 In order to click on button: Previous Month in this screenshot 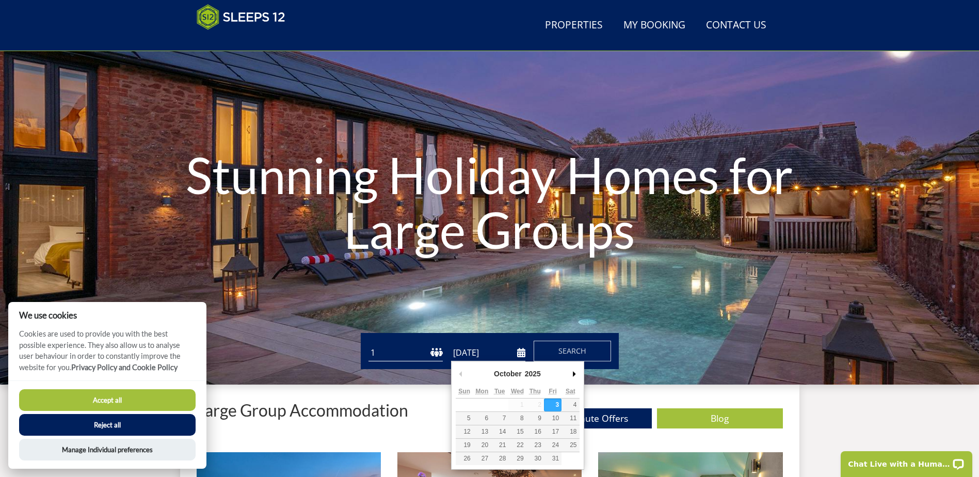, I will do `click(461, 374)`.